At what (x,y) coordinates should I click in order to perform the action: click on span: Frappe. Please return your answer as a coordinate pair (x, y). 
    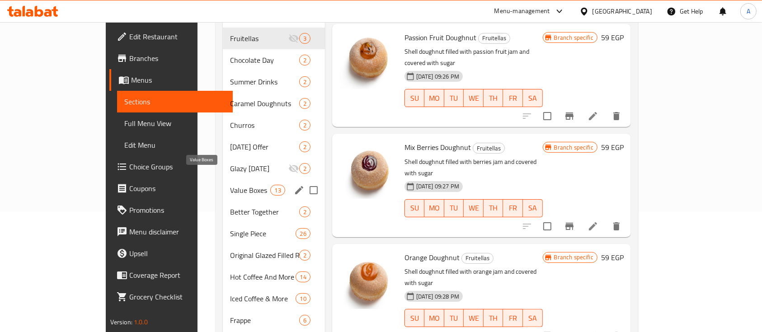
    Looking at the image, I should click on (264, 320).